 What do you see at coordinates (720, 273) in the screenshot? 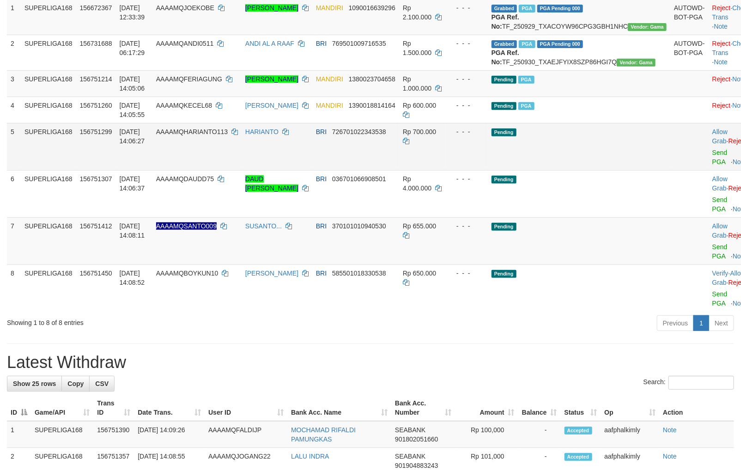
I see `a: Verify` at bounding box center [720, 273].